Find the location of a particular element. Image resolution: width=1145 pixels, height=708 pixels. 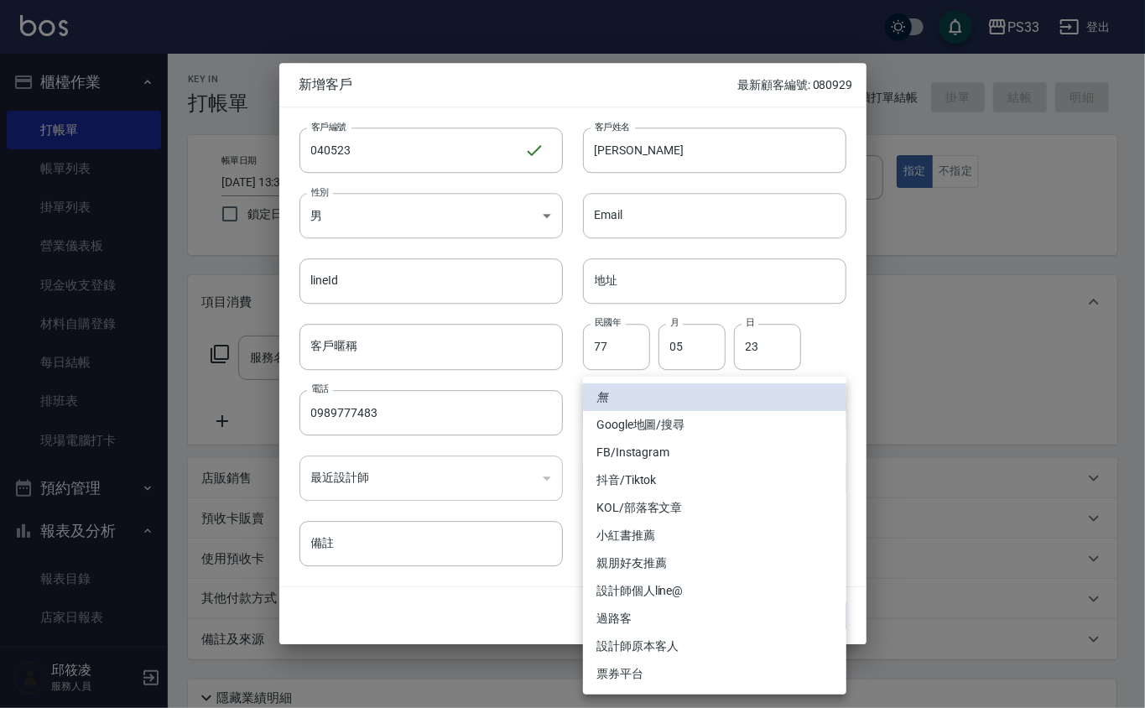

li: 抖音/Tiktok is located at coordinates (714, 480).